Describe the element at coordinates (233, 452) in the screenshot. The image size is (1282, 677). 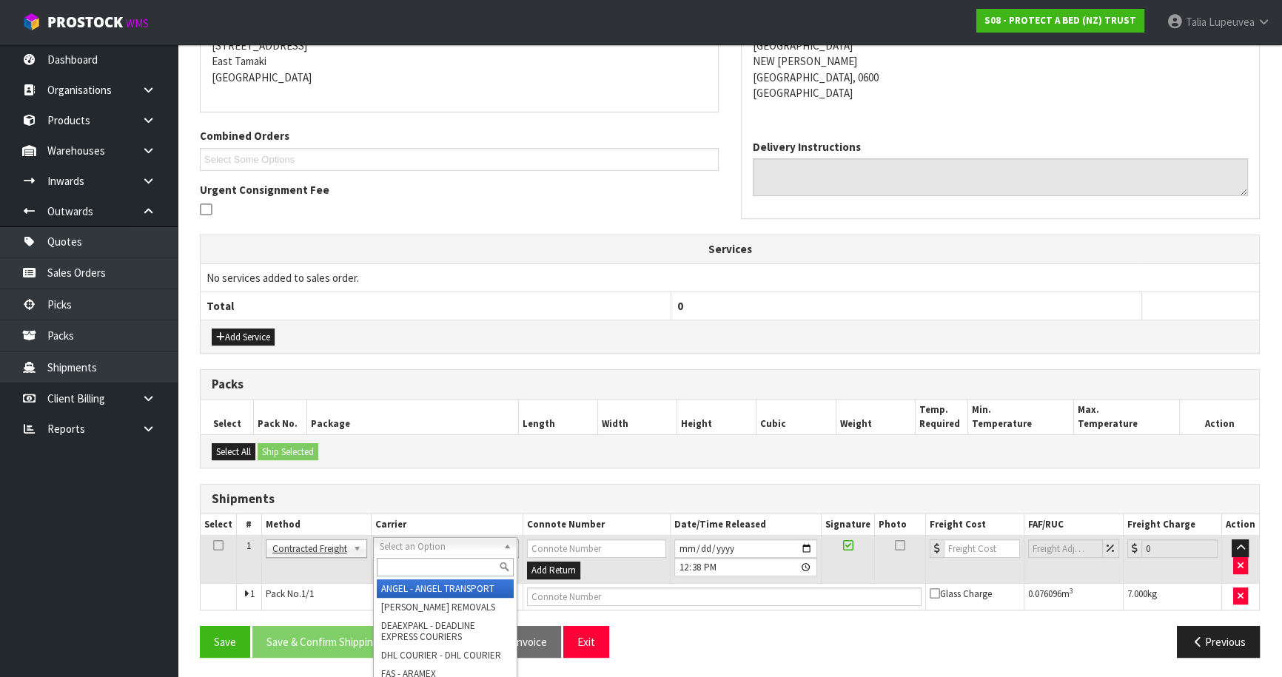
I see `button: Select All` at that location.